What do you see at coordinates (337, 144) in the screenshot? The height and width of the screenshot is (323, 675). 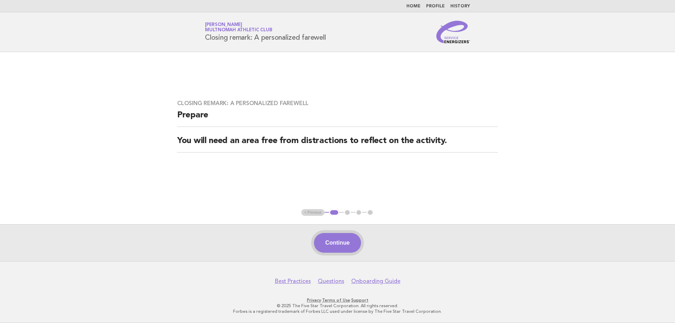 I see `h2: You will need an area free from distractions to reflect on the activity.` at bounding box center [337, 144].